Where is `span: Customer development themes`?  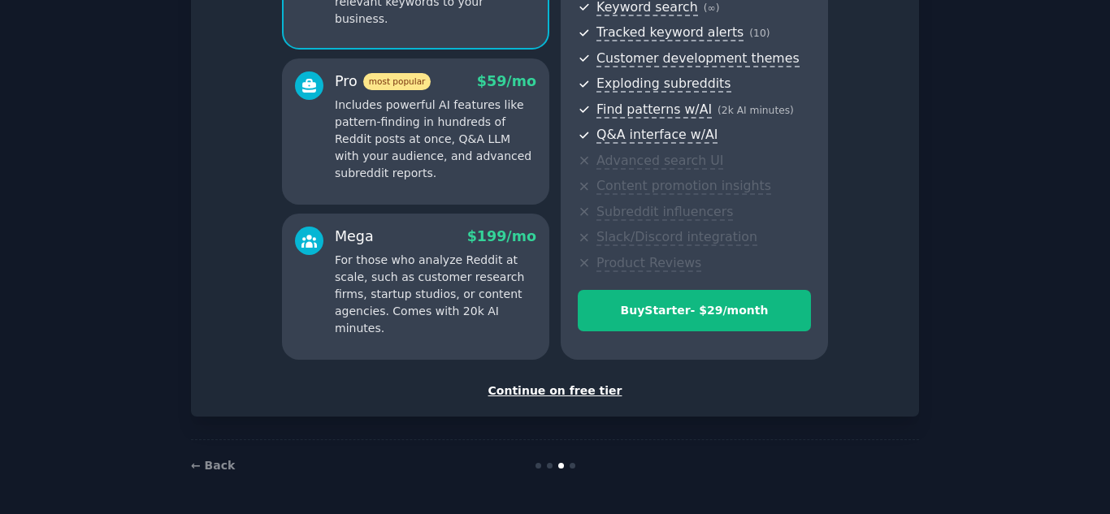 span: Customer development themes is located at coordinates (698, 59).